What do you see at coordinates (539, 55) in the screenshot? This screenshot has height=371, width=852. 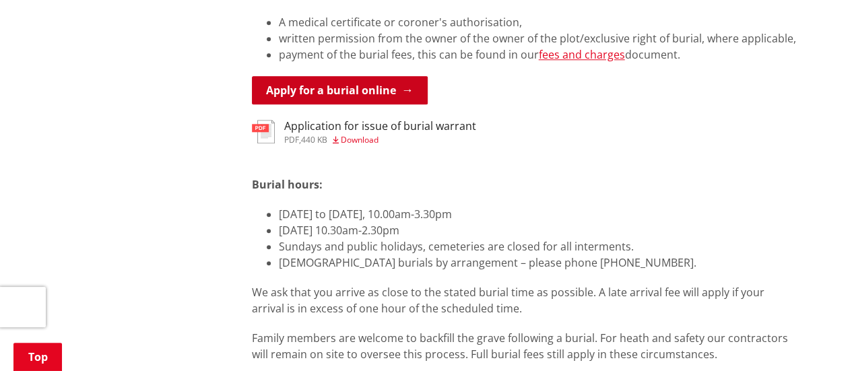 I see `li: payment of the burial fees, this can be found in our document.` at bounding box center [539, 55].